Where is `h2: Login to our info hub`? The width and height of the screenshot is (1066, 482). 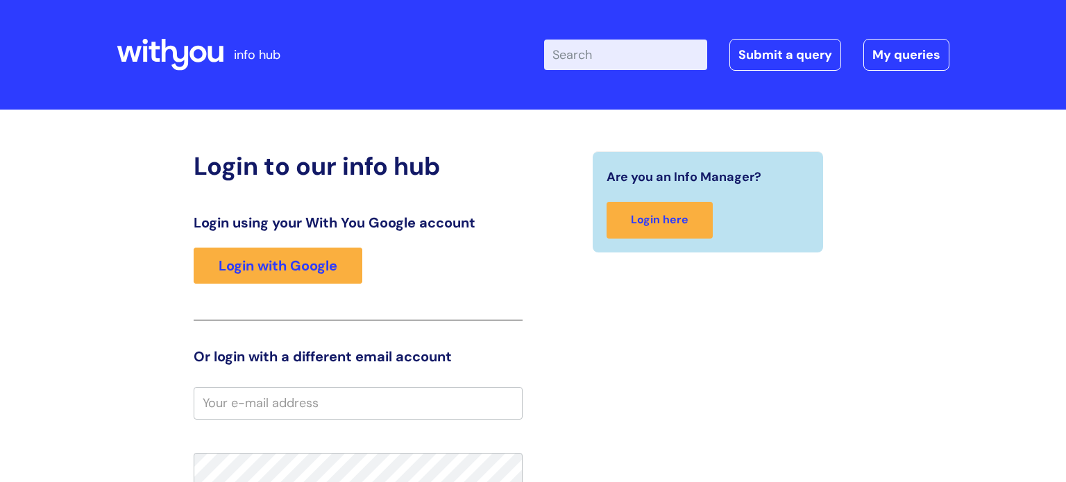 h2: Login to our info hub is located at coordinates (358, 166).